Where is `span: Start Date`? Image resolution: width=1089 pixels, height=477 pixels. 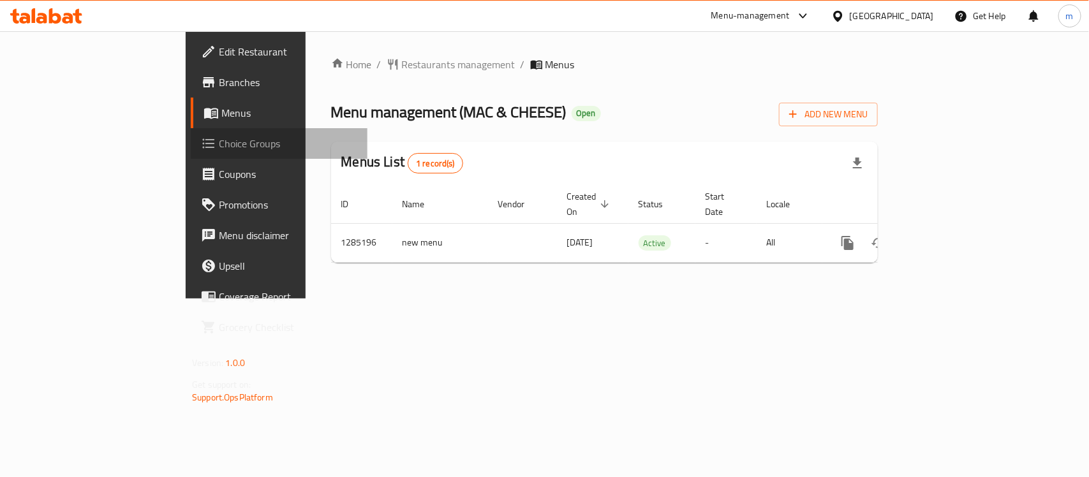 span: Start Date is located at coordinates (724, 204).